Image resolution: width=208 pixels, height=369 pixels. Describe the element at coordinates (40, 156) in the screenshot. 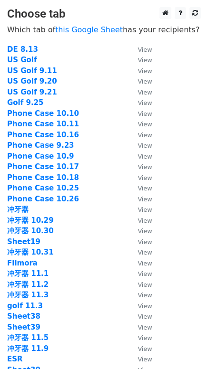

I see `a: Phone Case 10.9` at that location.